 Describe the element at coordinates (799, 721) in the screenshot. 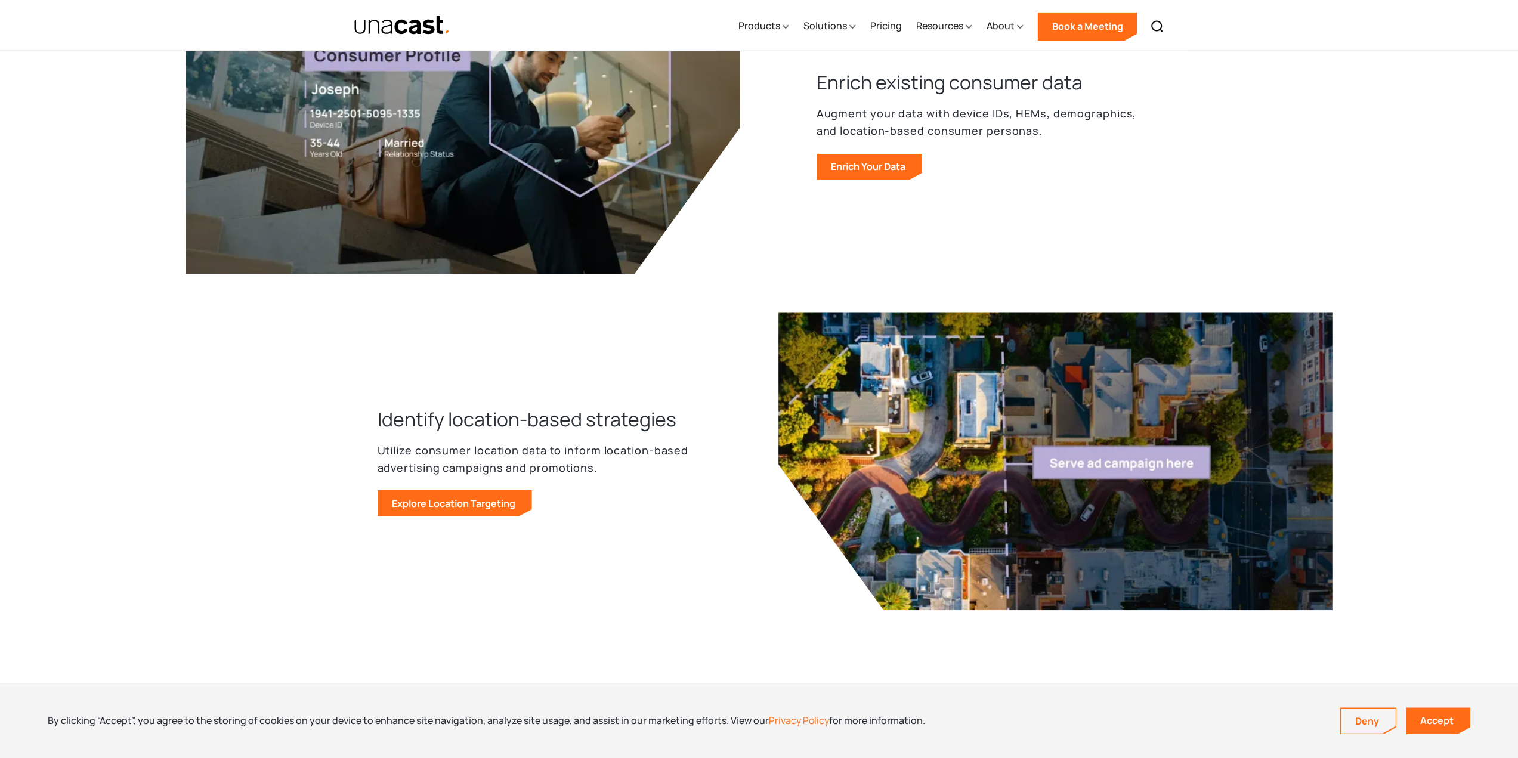

I see `a: Privacy Policy` at that location.